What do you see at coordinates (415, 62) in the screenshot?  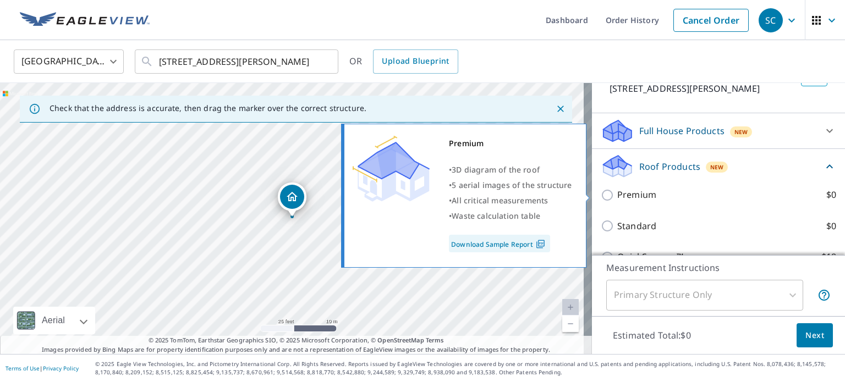 I see `a: Upload Blueprint` at bounding box center [415, 62].